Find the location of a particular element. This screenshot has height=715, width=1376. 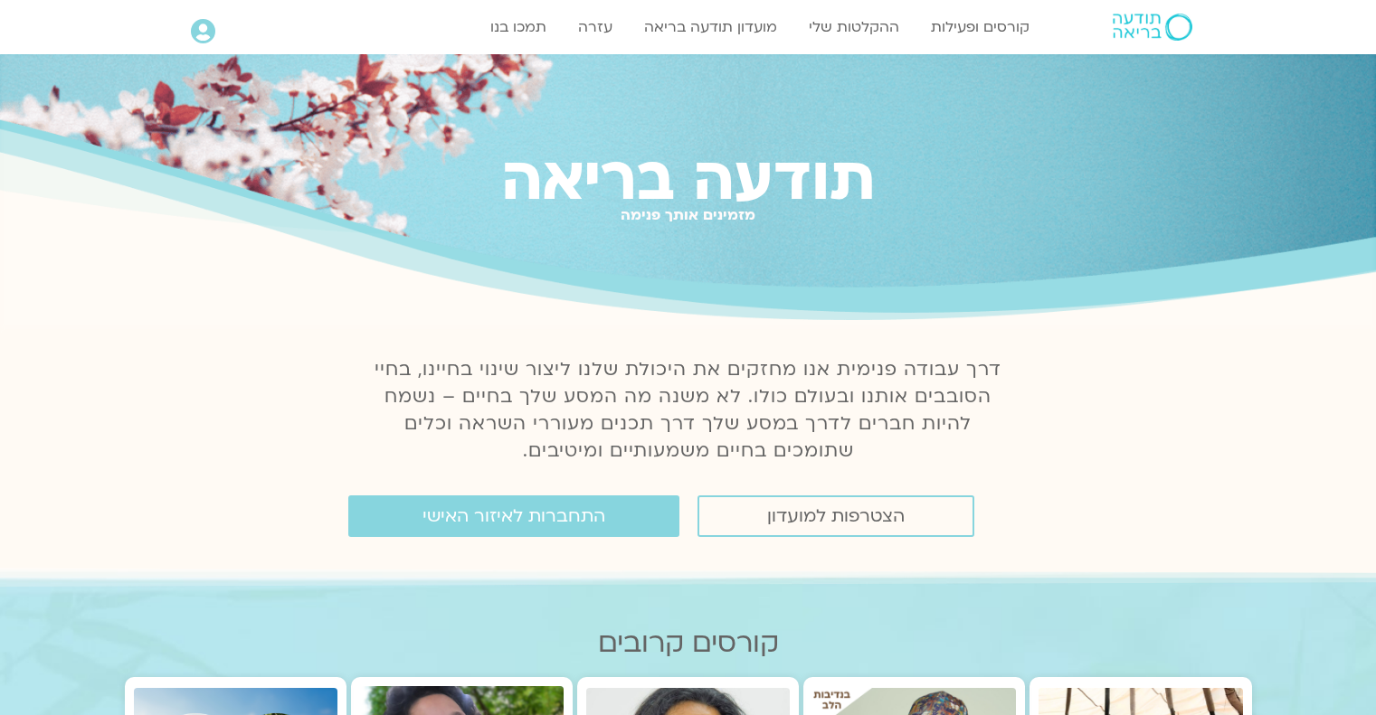

a: עזרה is located at coordinates (595, 27).